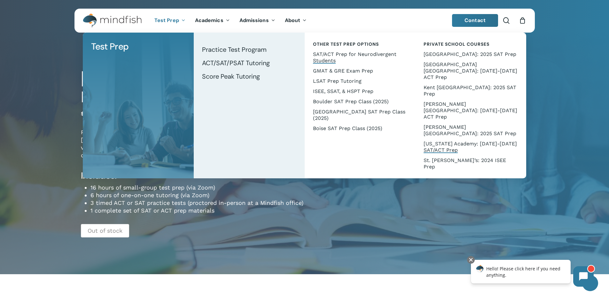  Describe the element at coordinates (236, 63) in the screenshot. I see `span: ACT/SAT/PSAT Tutoring` at that location.